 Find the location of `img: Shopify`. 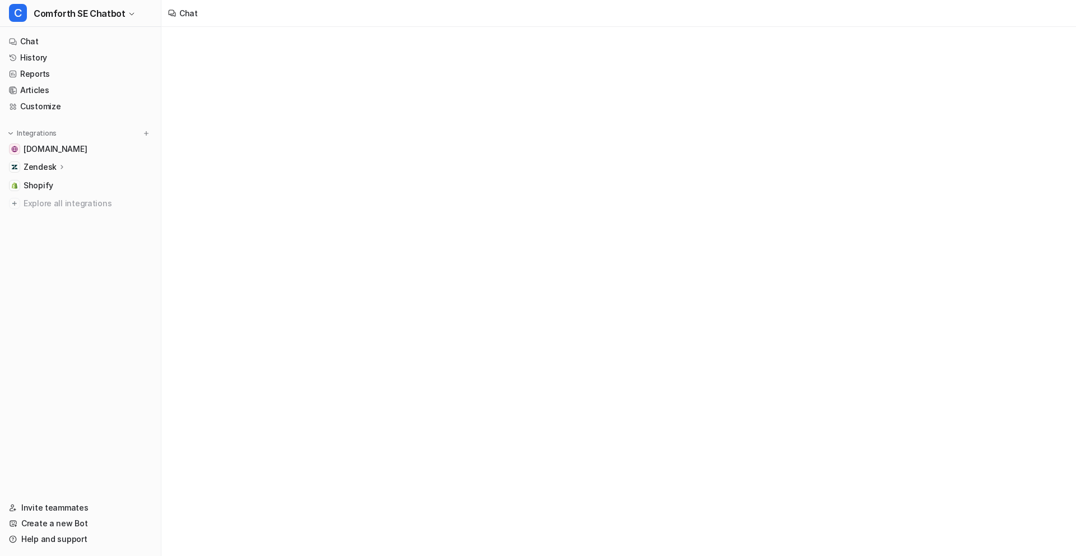

img: Shopify is located at coordinates (15, 186).